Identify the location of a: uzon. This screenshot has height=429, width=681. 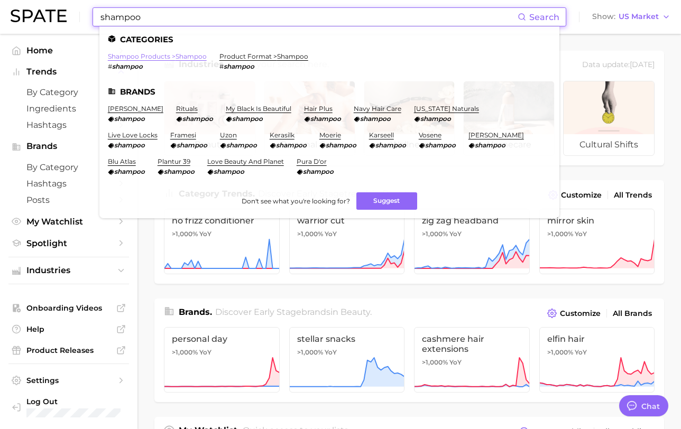
(228, 135).